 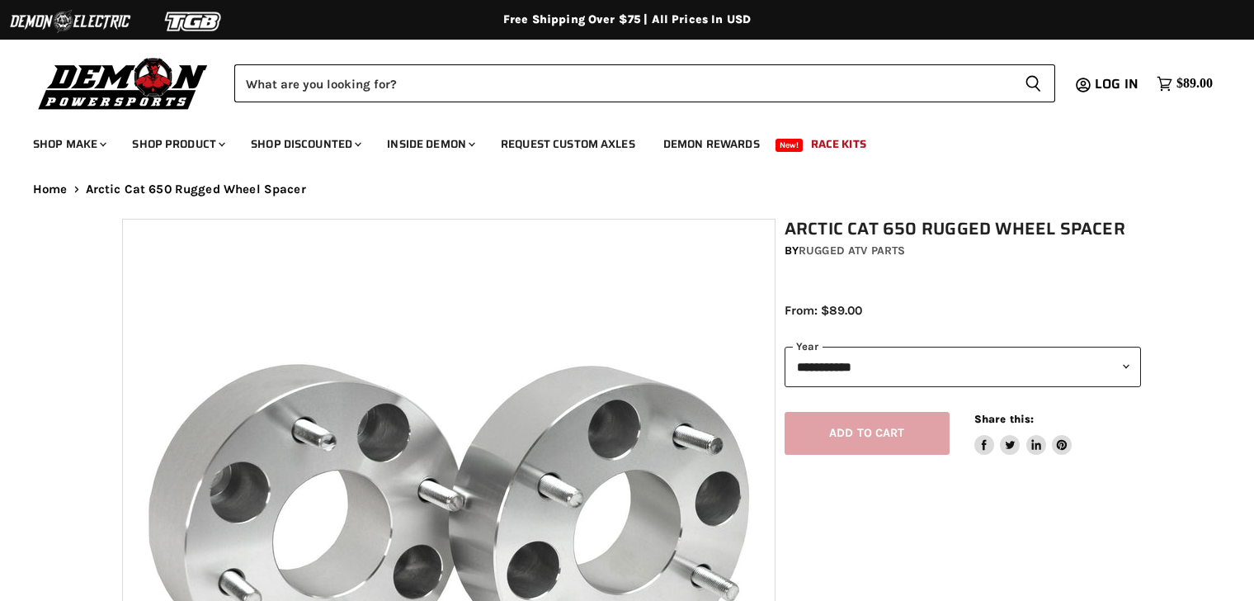 I want to click on span: Arctic Cat 650 Rugged Wheel Spacer, so click(x=196, y=189).